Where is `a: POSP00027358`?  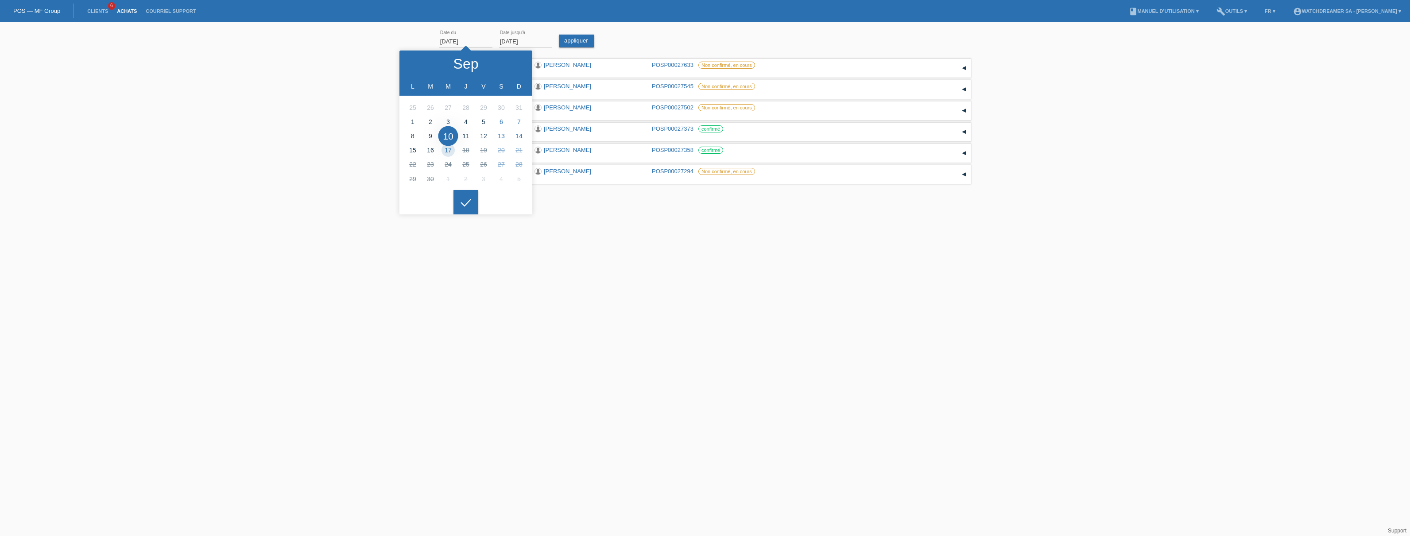 a: POSP00027358 is located at coordinates (673, 150).